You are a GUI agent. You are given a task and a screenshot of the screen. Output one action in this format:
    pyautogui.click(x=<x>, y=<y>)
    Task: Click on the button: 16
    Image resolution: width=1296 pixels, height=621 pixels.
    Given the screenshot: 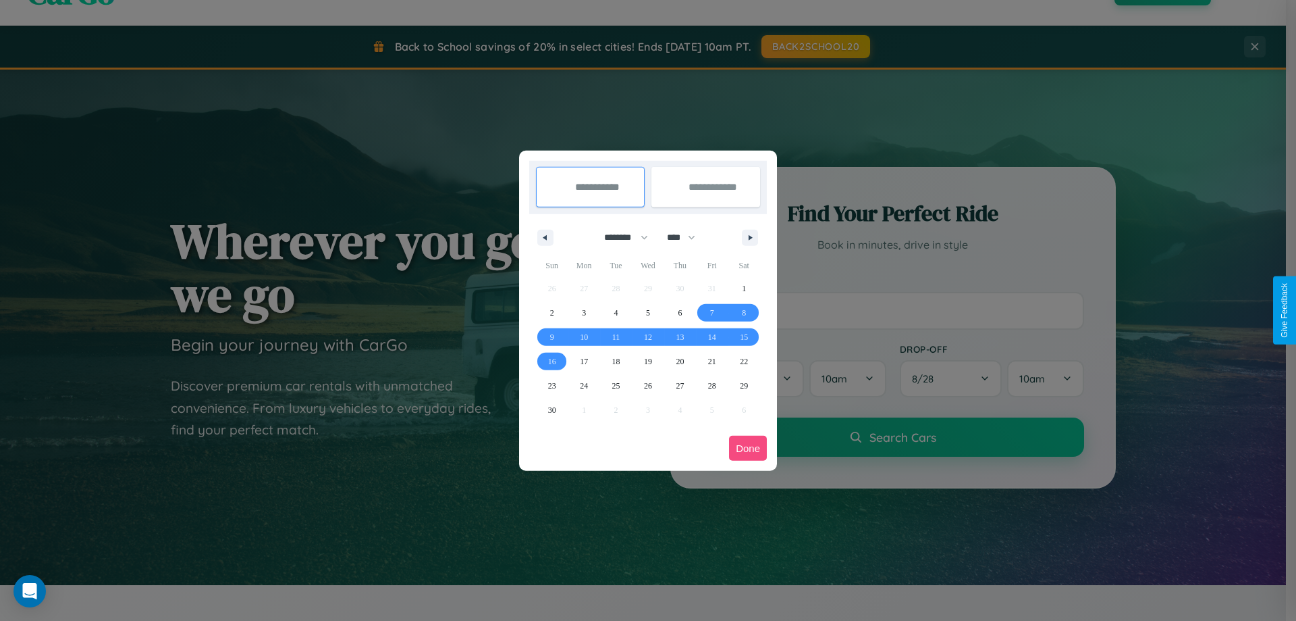 What is the action you would take?
    pyautogui.click(x=552, y=361)
    